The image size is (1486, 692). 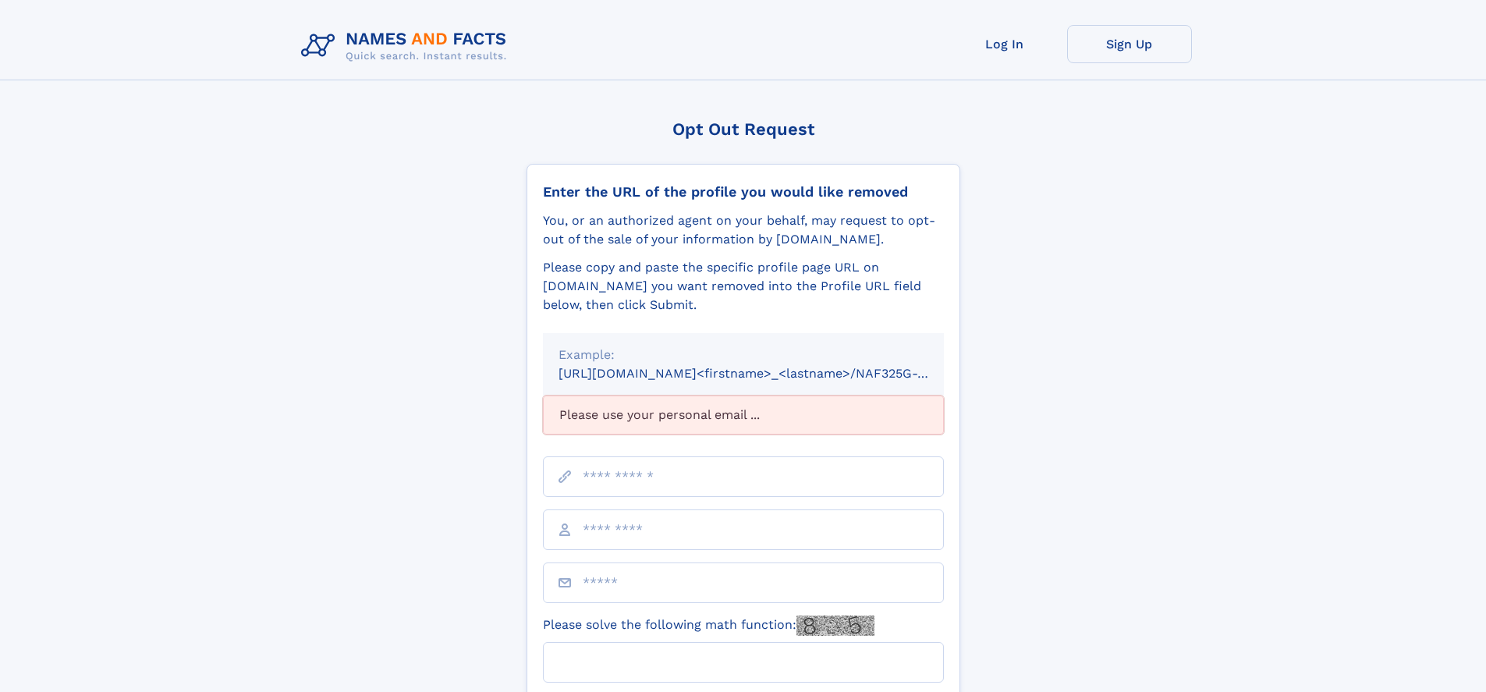 What do you see at coordinates (743, 129) in the screenshot?
I see `div: Opt Out Request` at bounding box center [743, 129].